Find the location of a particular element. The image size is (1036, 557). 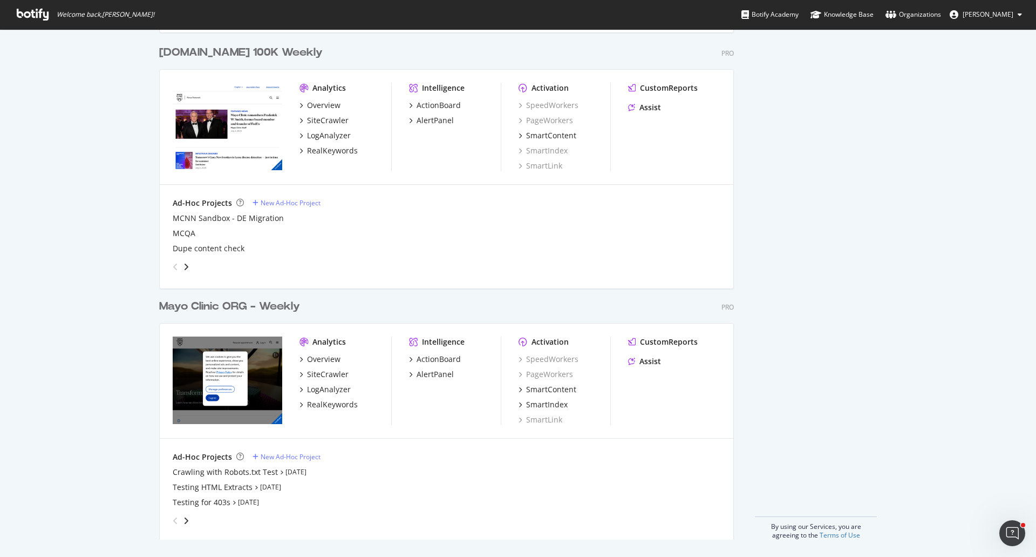

a: Dupe content check is located at coordinates (208, 248).